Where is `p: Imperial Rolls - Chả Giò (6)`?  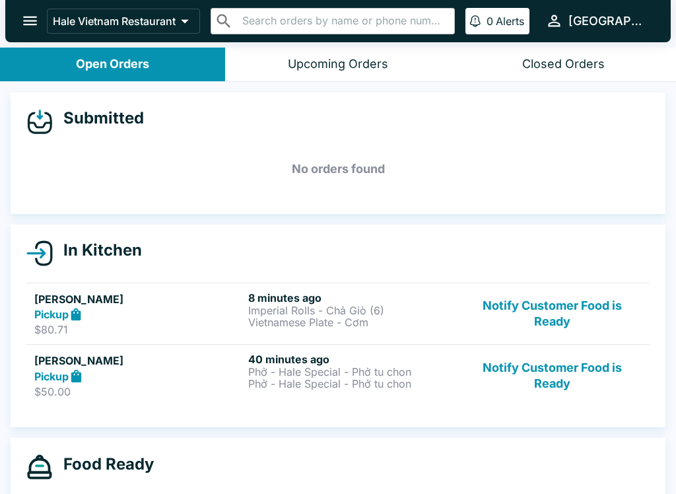
p: Imperial Rolls - Chả Giò (6) is located at coordinates (353, 310).